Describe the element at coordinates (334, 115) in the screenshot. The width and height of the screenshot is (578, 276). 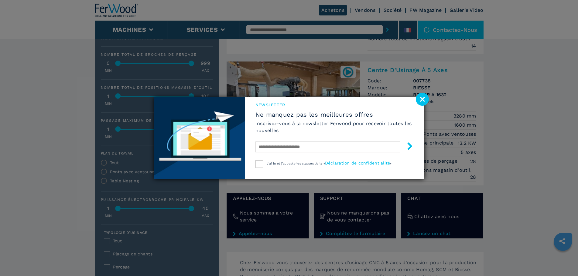
I see `span: Ne manquez pas les meilleures offres` at that location.